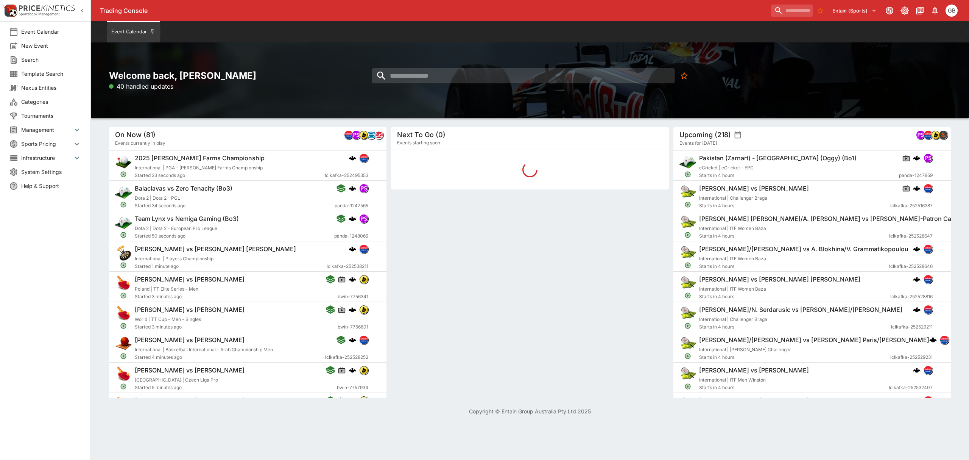 Image resolution: width=969 pixels, height=460 pixels. Describe the element at coordinates (920, 11) in the screenshot. I see `button: Documentation` at that location.